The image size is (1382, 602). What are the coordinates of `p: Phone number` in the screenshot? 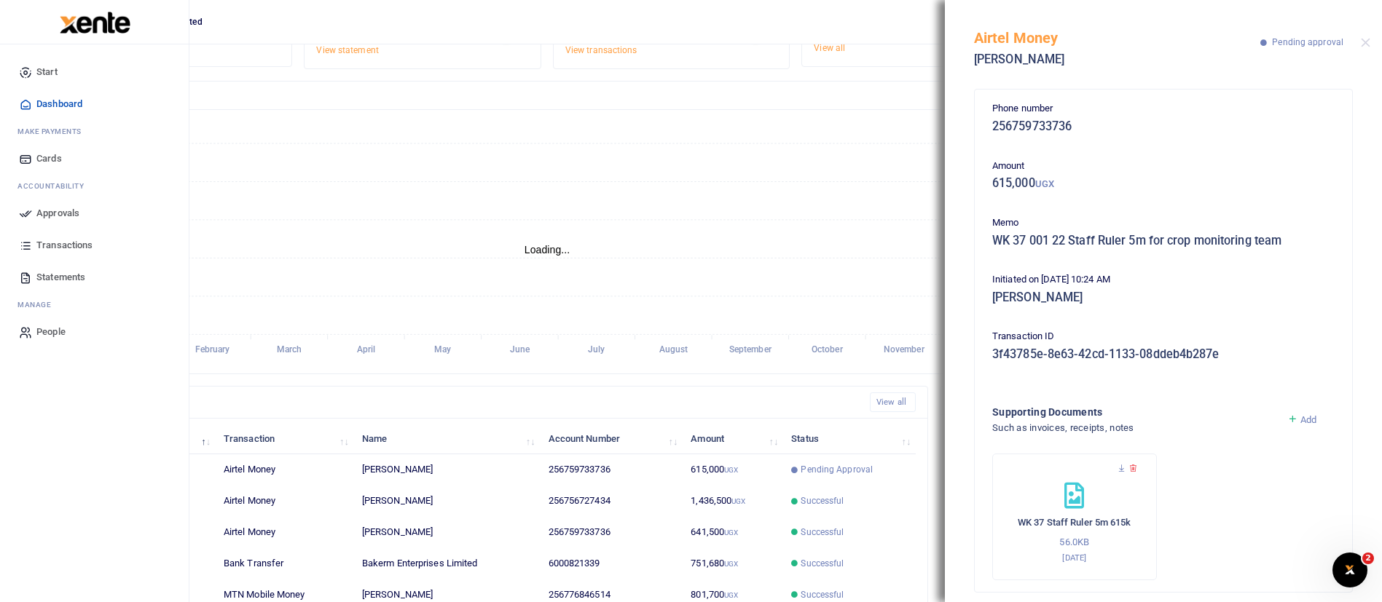 It's located at (1163, 109).